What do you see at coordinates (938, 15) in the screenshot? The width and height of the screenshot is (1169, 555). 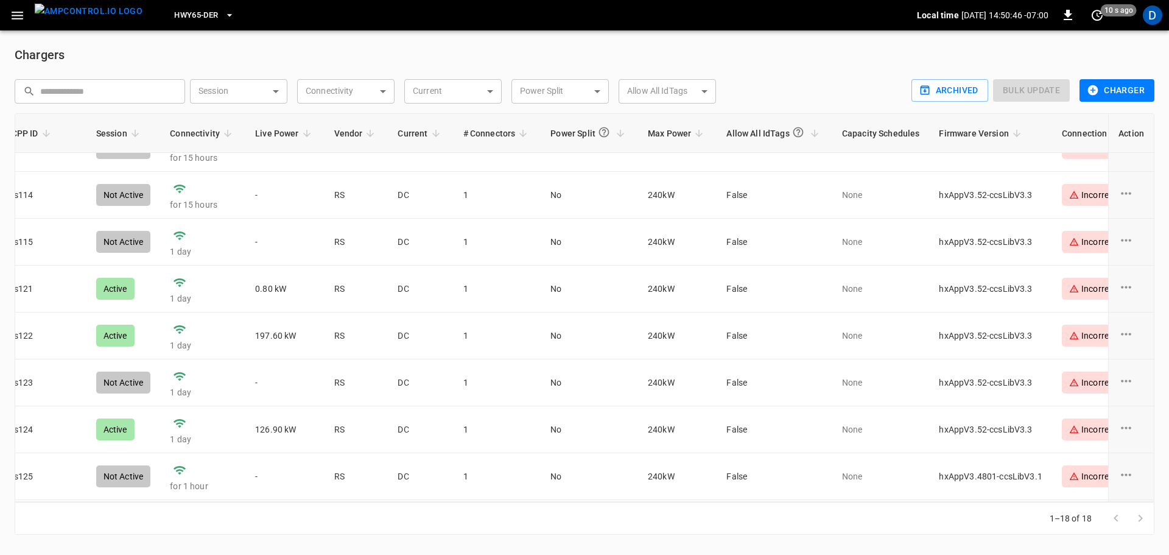 I see `p: Local time` at bounding box center [938, 15].